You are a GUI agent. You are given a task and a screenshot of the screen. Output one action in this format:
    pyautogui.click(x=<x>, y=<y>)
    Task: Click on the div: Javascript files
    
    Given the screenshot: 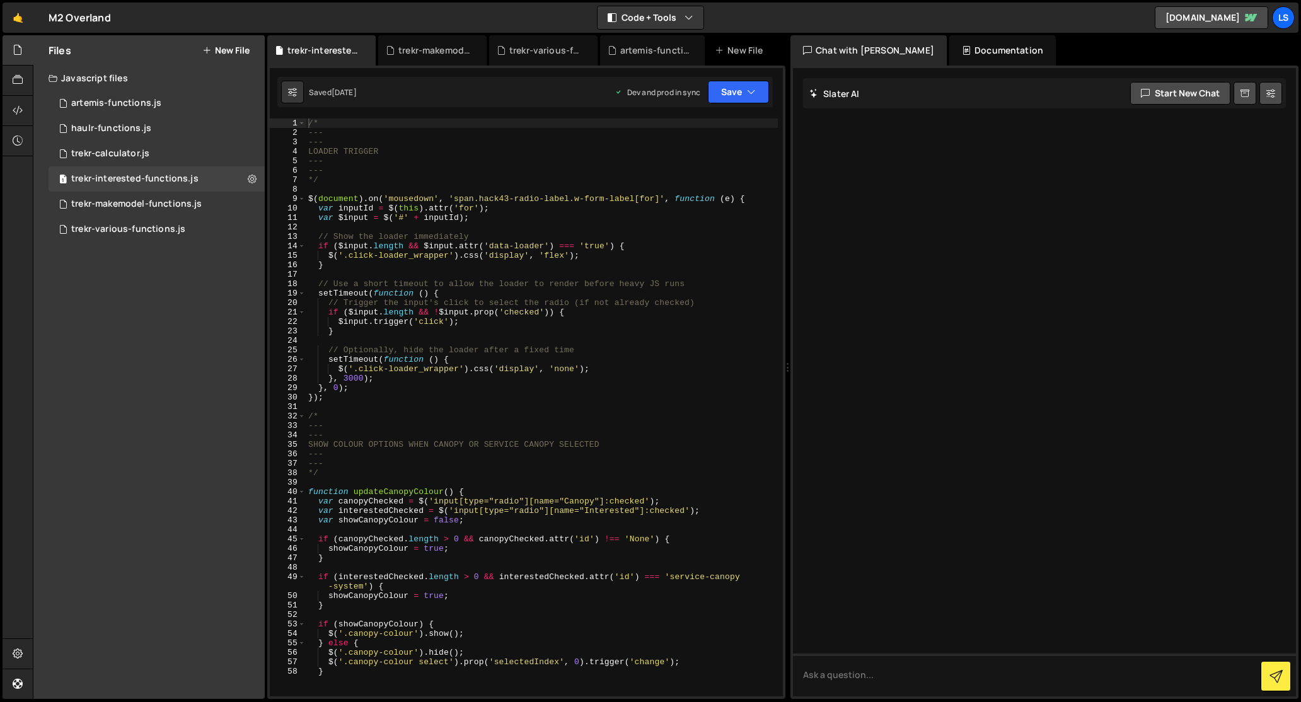 What is the action you would take?
    pyautogui.click(x=149, y=78)
    